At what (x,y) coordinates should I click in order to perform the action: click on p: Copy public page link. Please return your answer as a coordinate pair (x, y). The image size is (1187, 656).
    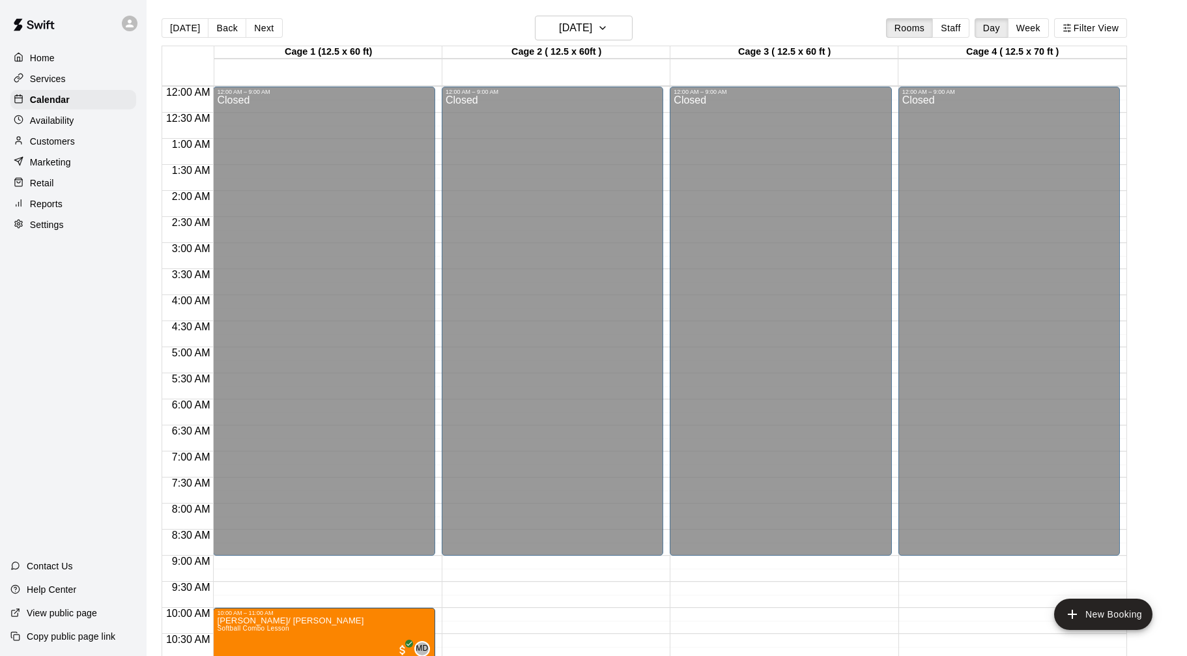
    Looking at the image, I should click on (71, 637).